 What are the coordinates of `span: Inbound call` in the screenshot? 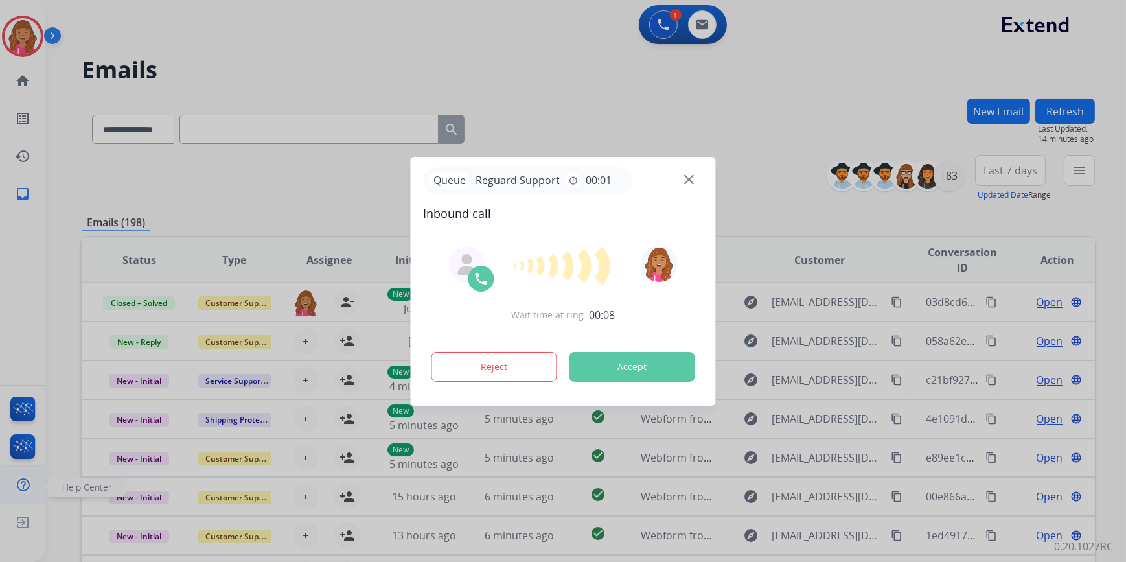 It's located at (563, 213).